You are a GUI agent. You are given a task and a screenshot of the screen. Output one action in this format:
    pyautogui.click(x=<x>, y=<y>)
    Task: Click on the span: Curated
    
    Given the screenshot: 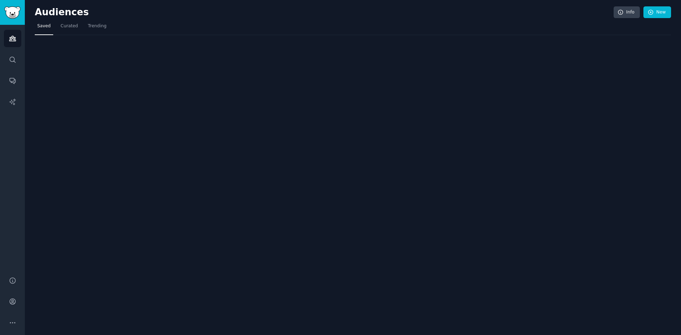 What is the action you would take?
    pyautogui.click(x=69, y=26)
    